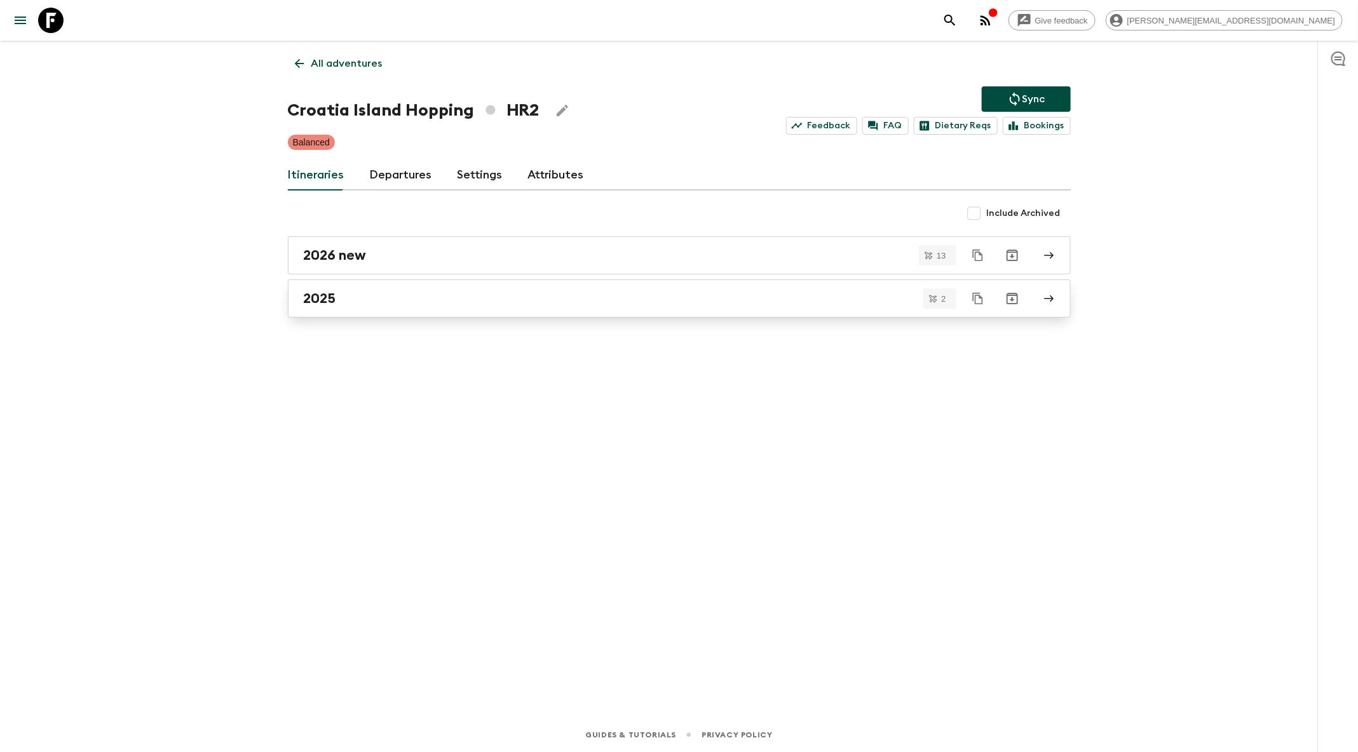 The width and height of the screenshot is (1358, 752). I want to click on a: 2026 new, so click(679, 255).